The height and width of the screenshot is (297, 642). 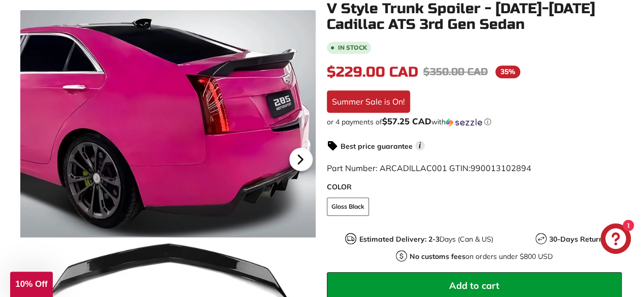 What do you see at coordinates (429, 168) in the screenshot?
I see `span: Part Number: ARCADILLAC001 GTIN:` at bounding box center [429, 168].